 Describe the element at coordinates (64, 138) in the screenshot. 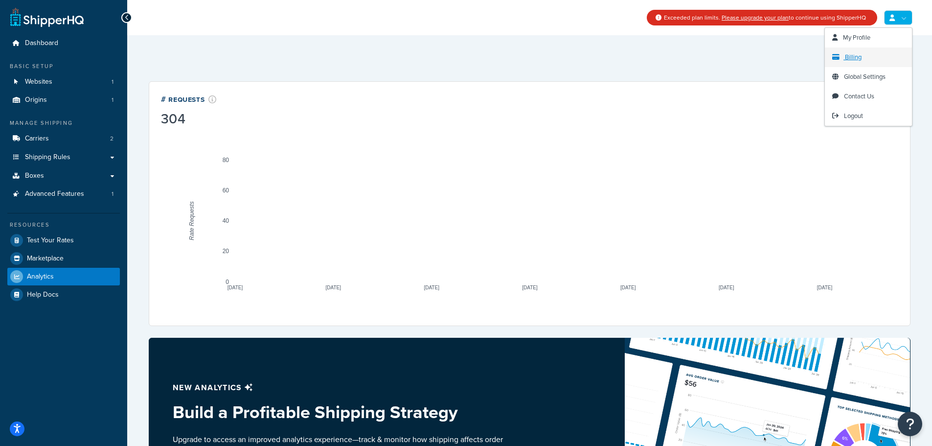

I see `a: Carriers2` at that location.